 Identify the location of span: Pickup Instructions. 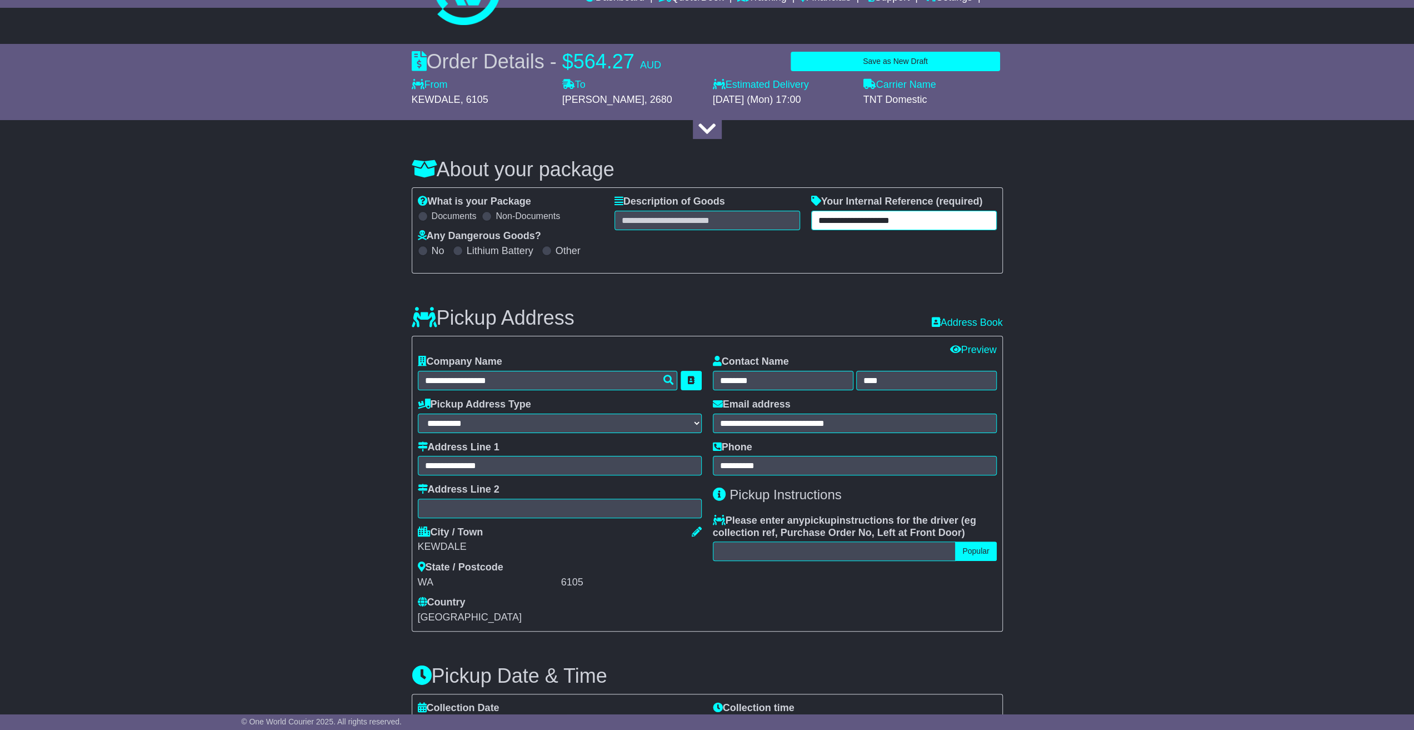
(785, 494).